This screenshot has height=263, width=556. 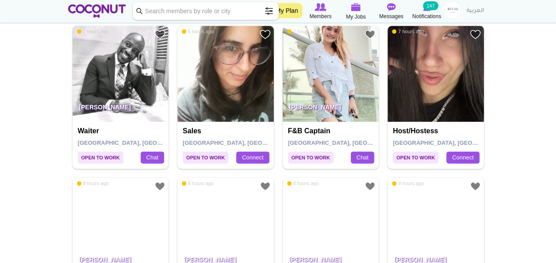 I want to click on a: My Plan, so click(x=286, y=11).